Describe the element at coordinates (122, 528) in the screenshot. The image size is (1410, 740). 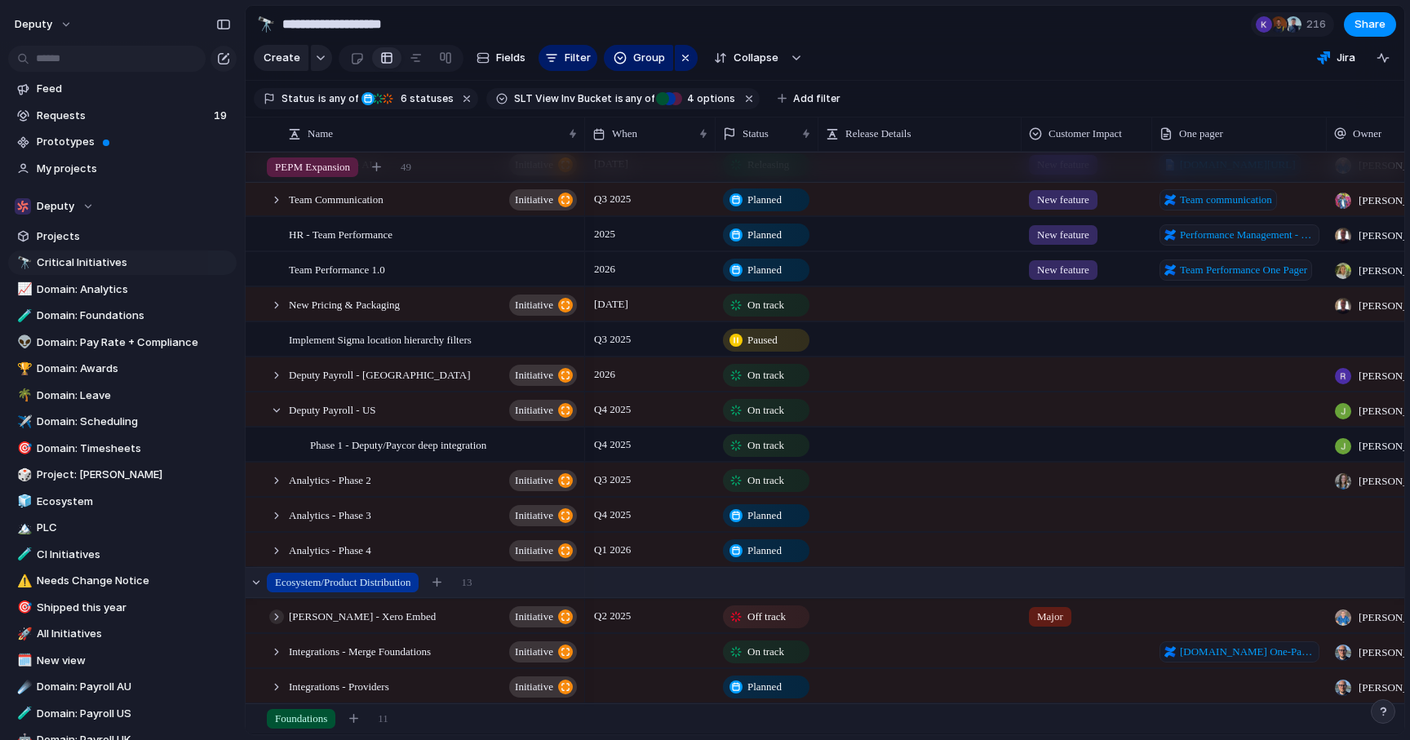
I see `div: 🏔️PLC` at that location.